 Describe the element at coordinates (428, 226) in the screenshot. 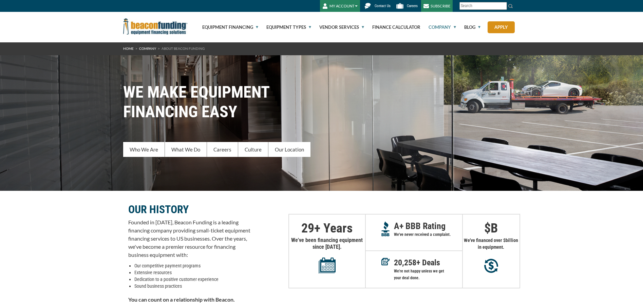

I see `p: A+ BBB Rating` at that location.